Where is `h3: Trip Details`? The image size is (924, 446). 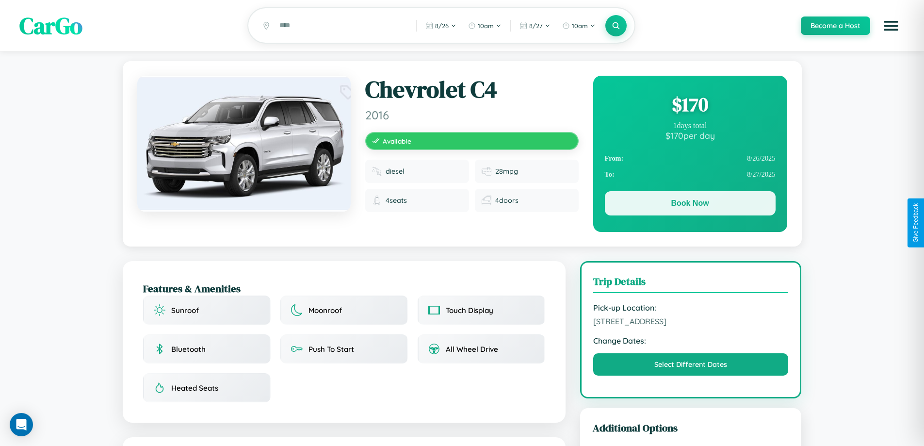
h3: Trip Details is located at coordinates (690, 283).